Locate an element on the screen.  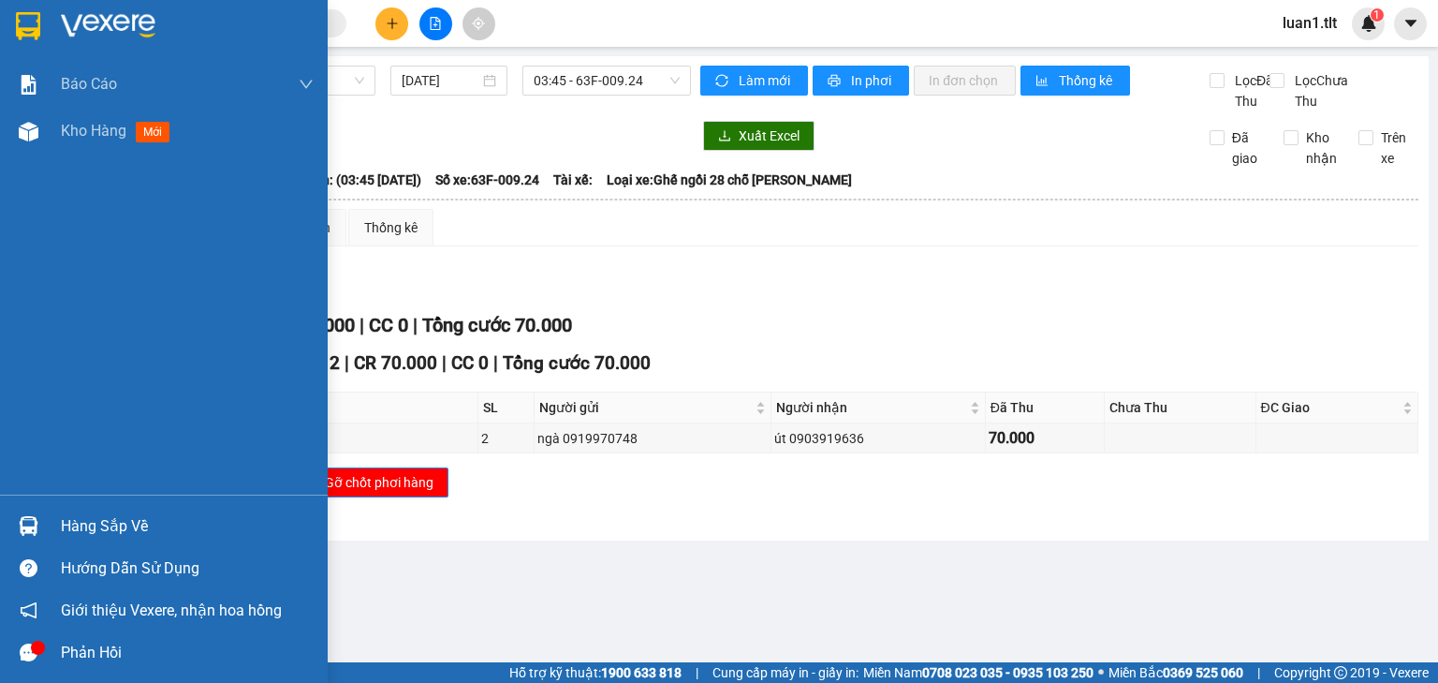
strong: 0708 023 035 - 0935 103 250 is located at coordinates (1008, 672).